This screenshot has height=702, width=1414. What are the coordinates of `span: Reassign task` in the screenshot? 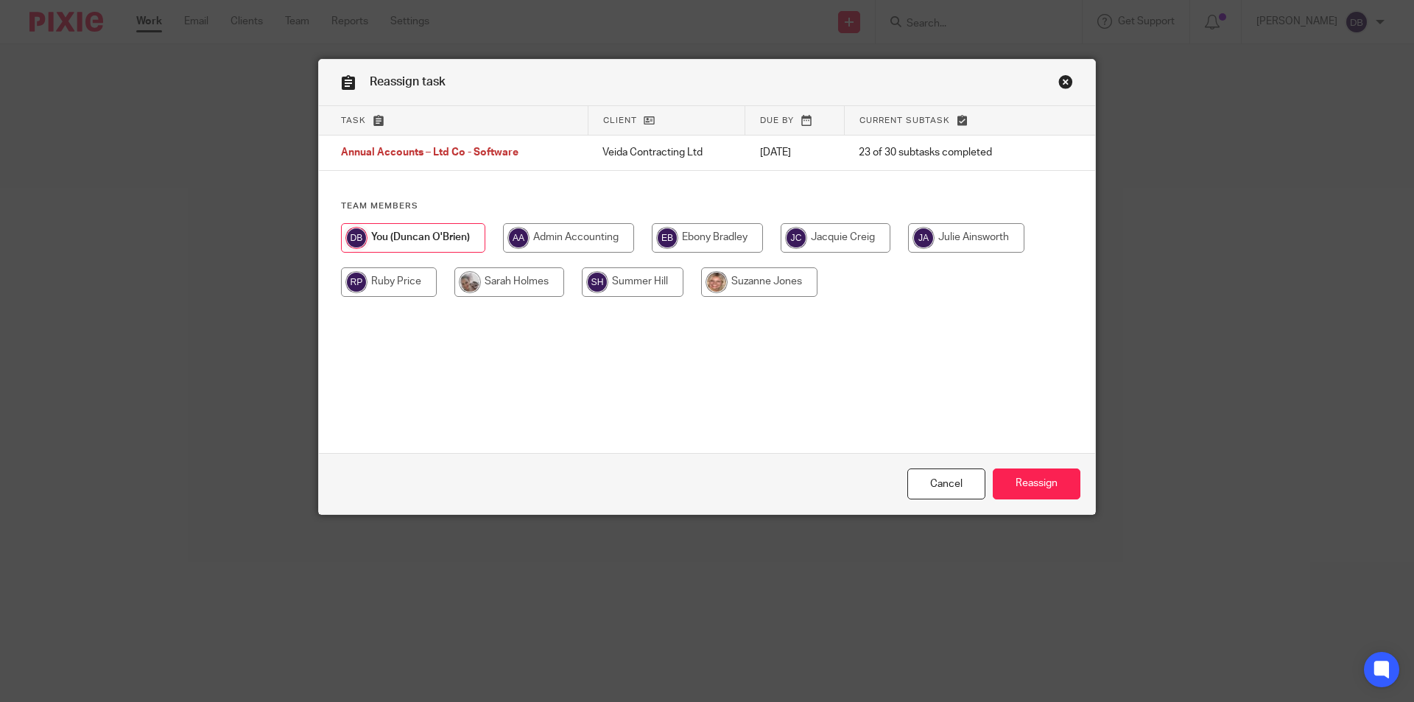 It's located at (407, 82).